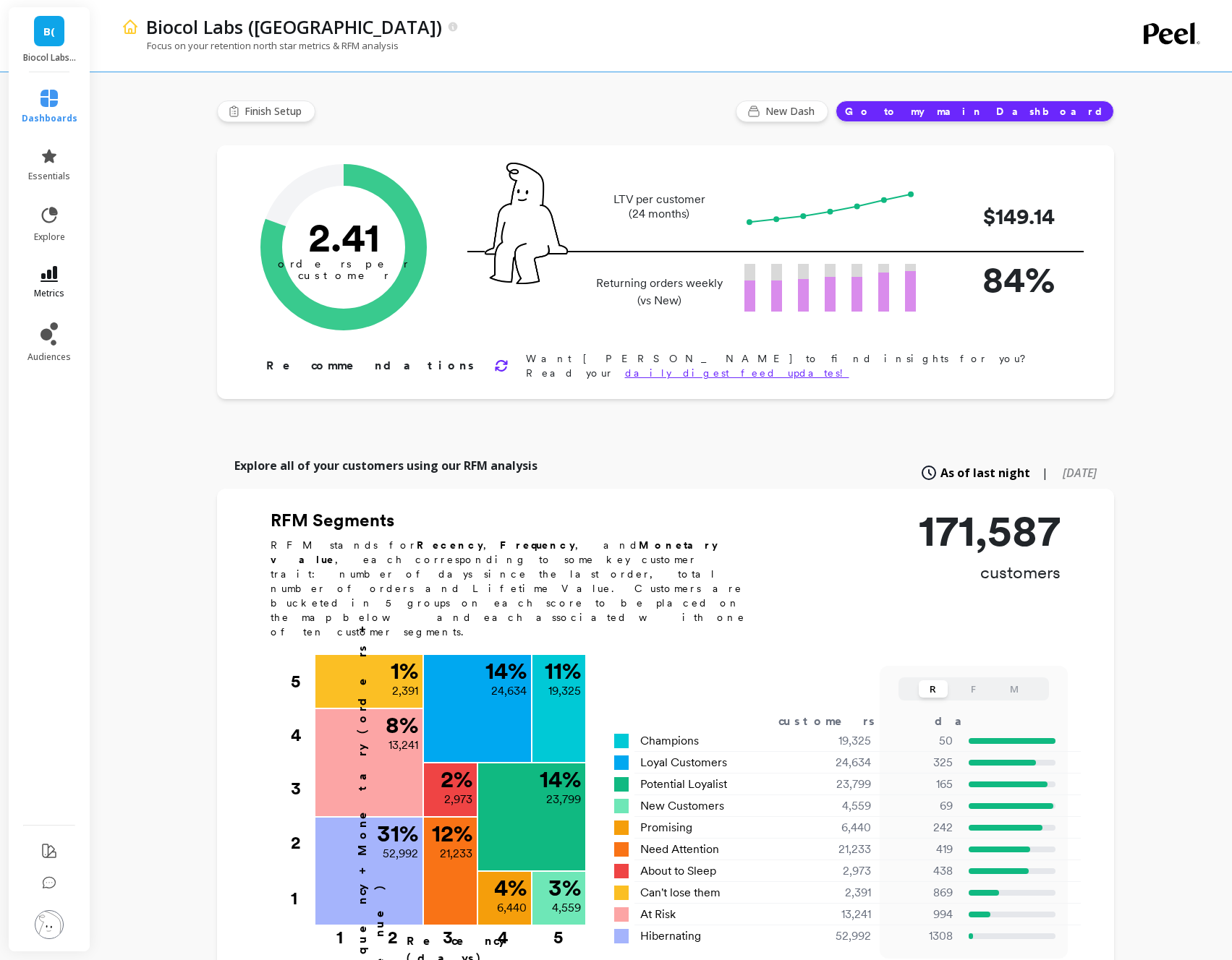  What do you see at coordinates (526, 223) in the screenshot?
I see `img: pal seatted on line` at bounding box center [526, 223].